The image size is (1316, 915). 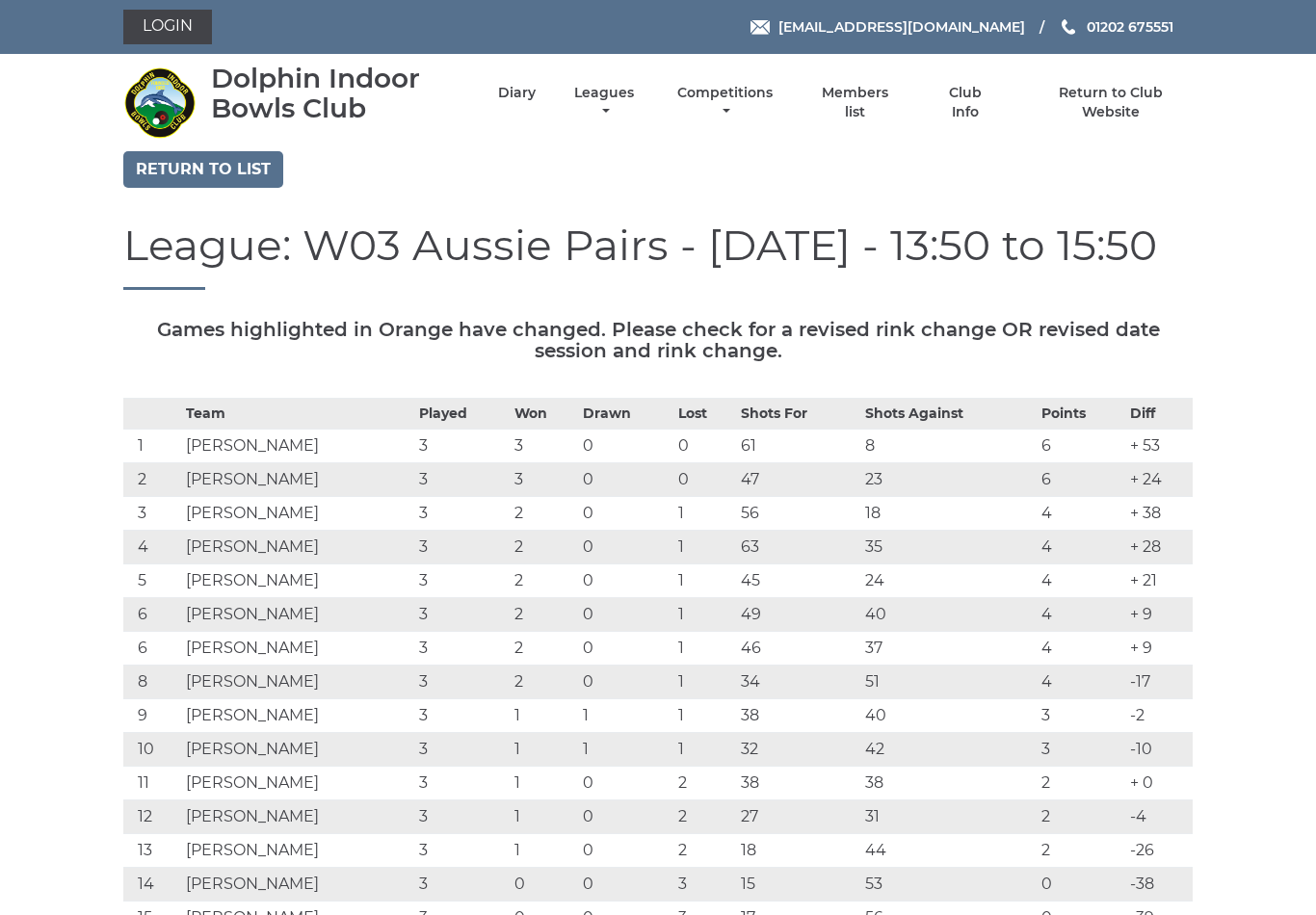 What do you see at coordinates (797, 648) in the screenshot?
I see `td: 46` at bounding box center [797, 648].